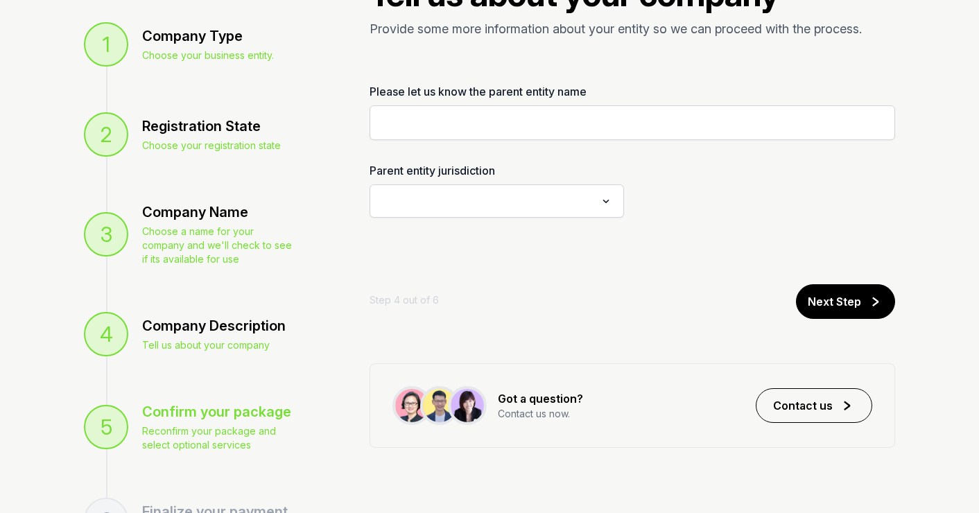  Describe the element at coordinates (217, 212) in the screenshot. I see `div: Company Name` at that location.